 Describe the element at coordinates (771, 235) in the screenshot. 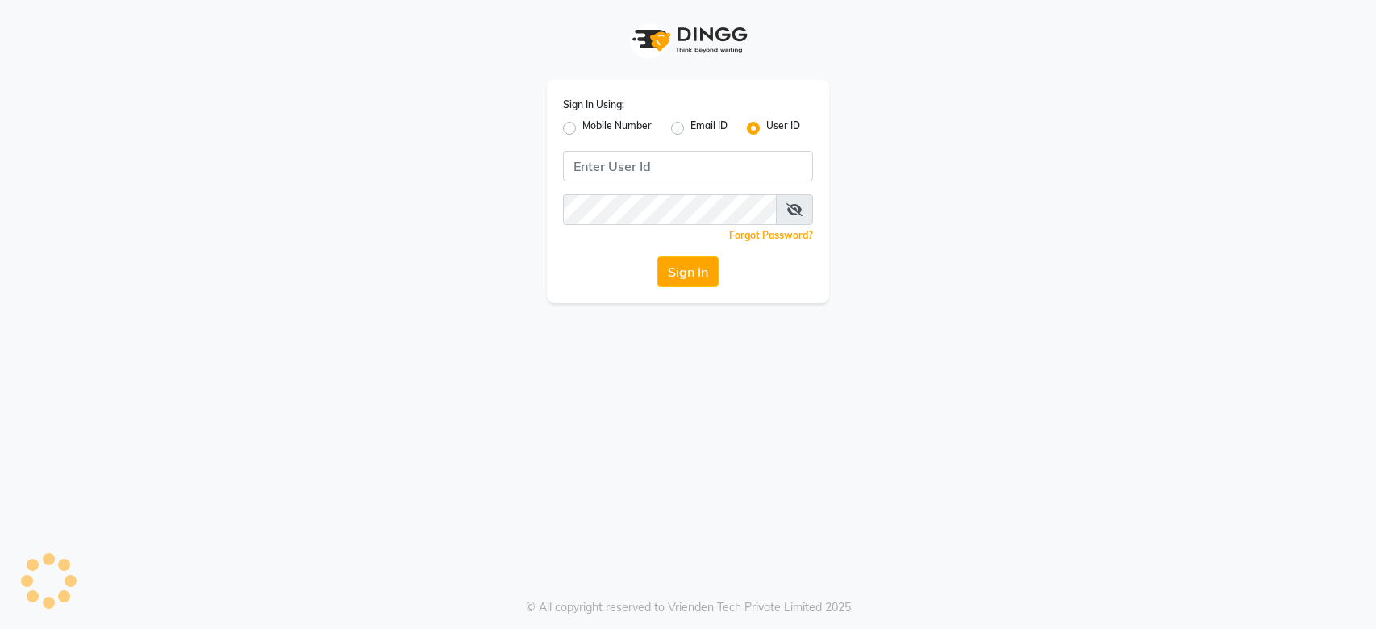

I see `a: Forgot Password?` at that location.